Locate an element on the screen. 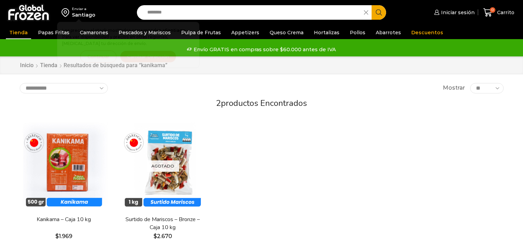 The width and height of the screenshot is (523, 245). button: Cambiar Dirección is located at coordinates (148, 56).